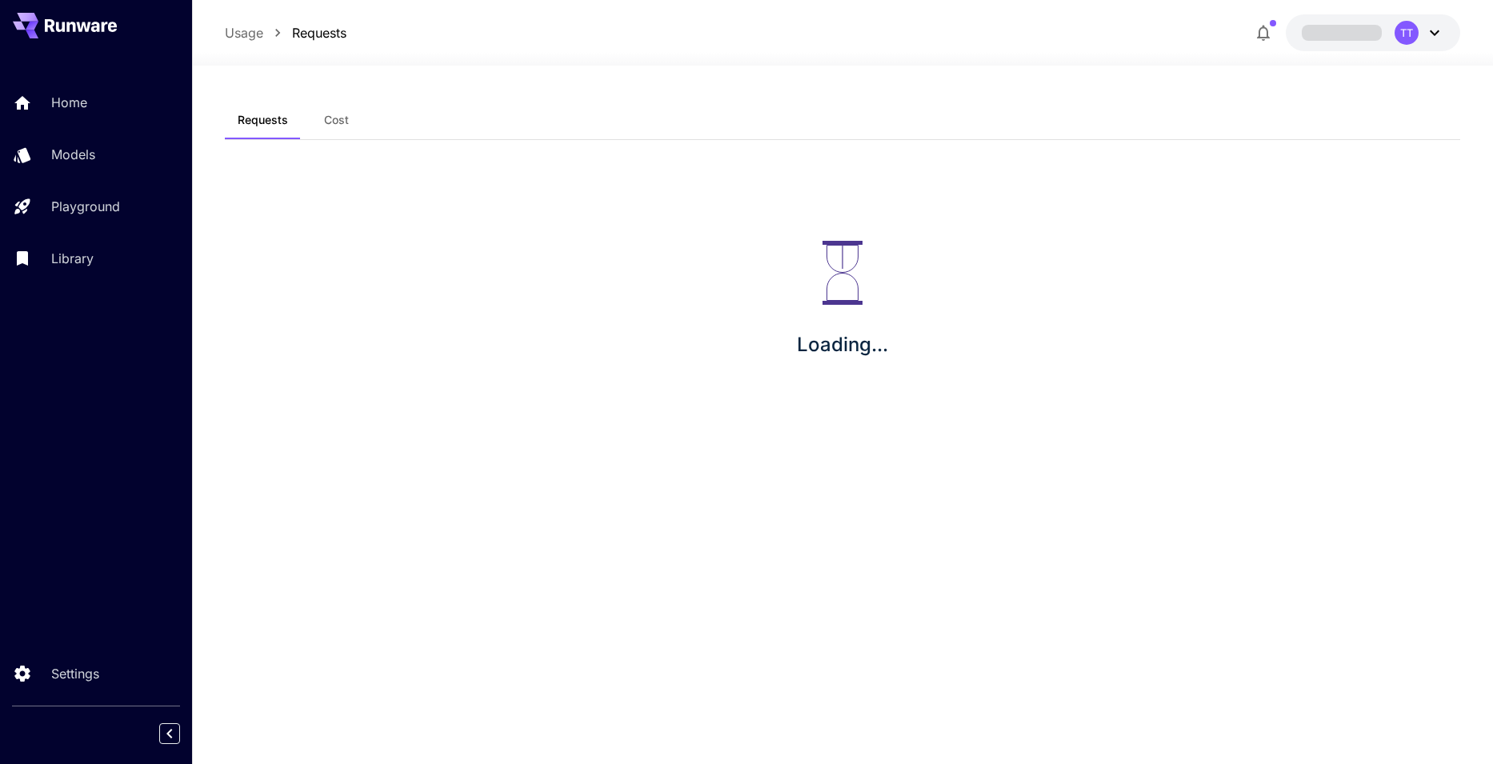 The height and width of the screenshot is (764, 1493). Describe the element at coordinates (262, 120) in the screenshot. I see `span: Requests` at that location.